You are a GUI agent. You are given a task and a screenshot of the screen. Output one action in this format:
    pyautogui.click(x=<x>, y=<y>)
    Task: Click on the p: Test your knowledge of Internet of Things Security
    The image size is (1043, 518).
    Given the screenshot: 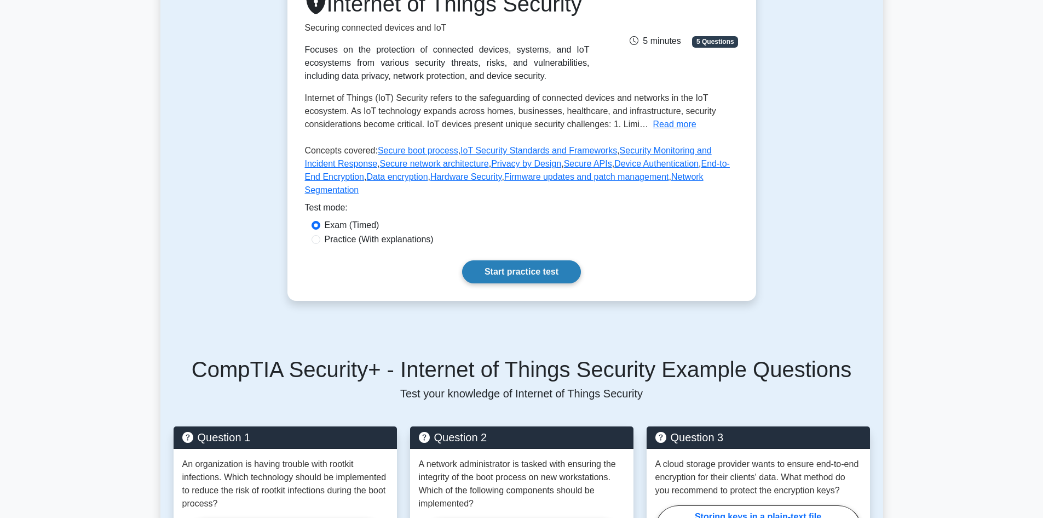 What is the action you would take?
    pyautogui.click(x=522, y=393)
    